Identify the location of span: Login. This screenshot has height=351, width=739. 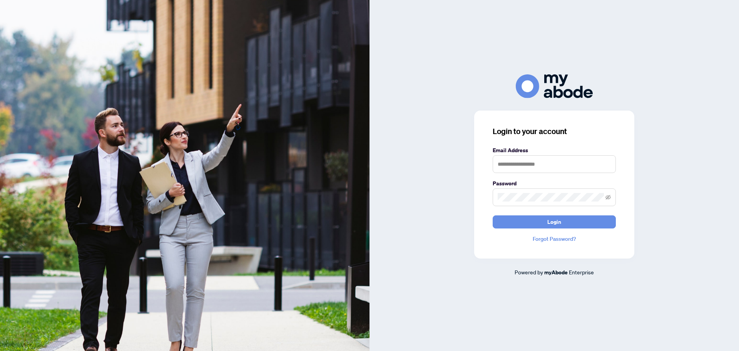
(554, 222).